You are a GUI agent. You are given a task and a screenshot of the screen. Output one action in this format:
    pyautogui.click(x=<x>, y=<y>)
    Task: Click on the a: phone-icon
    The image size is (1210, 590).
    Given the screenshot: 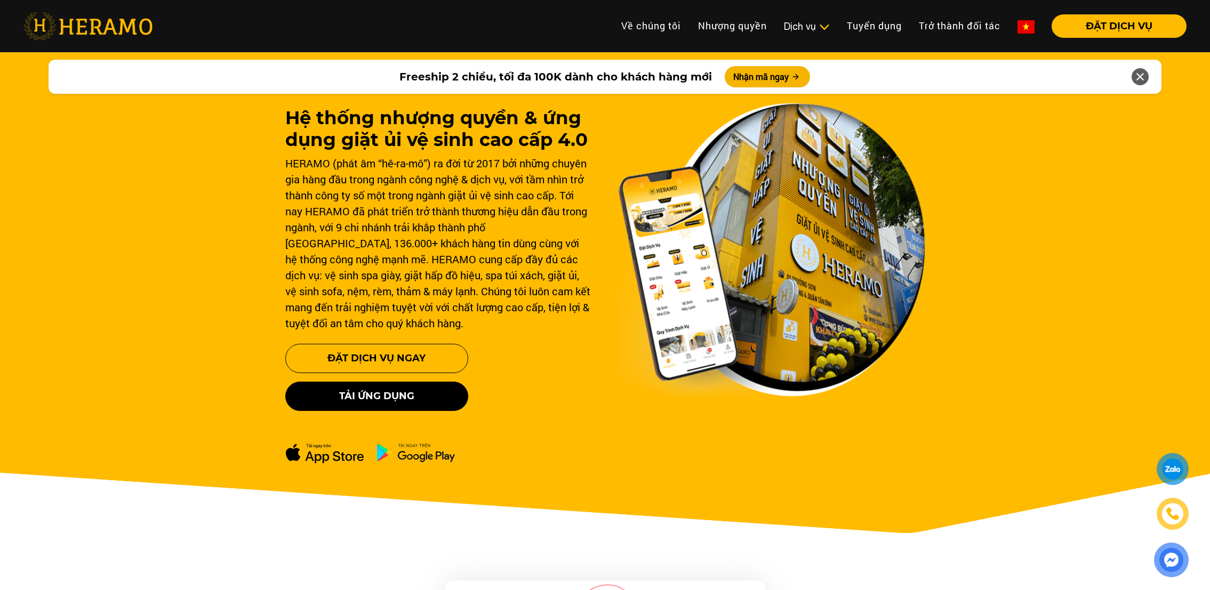 What is the action you would take?
    pyautogui.click(x=1172, y=514)
    